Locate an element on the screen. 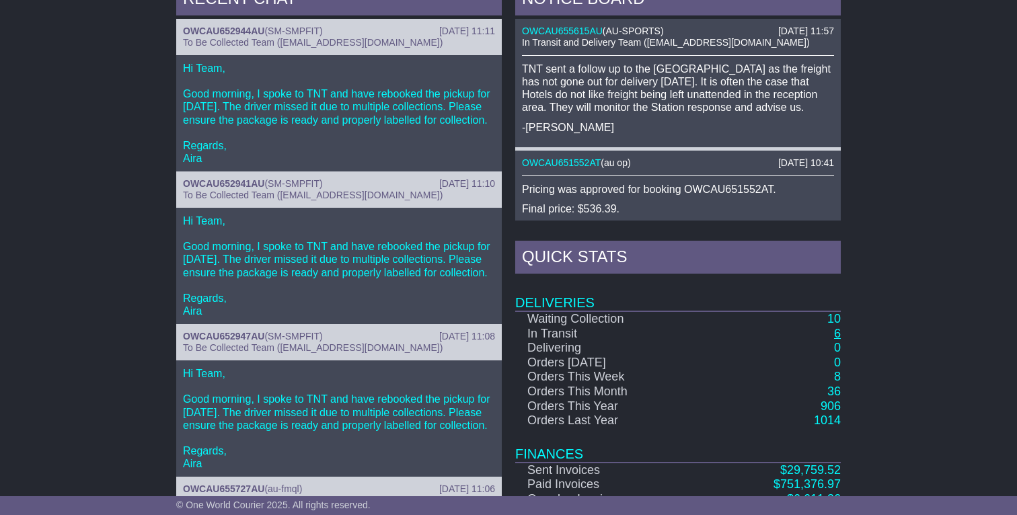  td: Paid Invoices is located at coordinates (610, 485).